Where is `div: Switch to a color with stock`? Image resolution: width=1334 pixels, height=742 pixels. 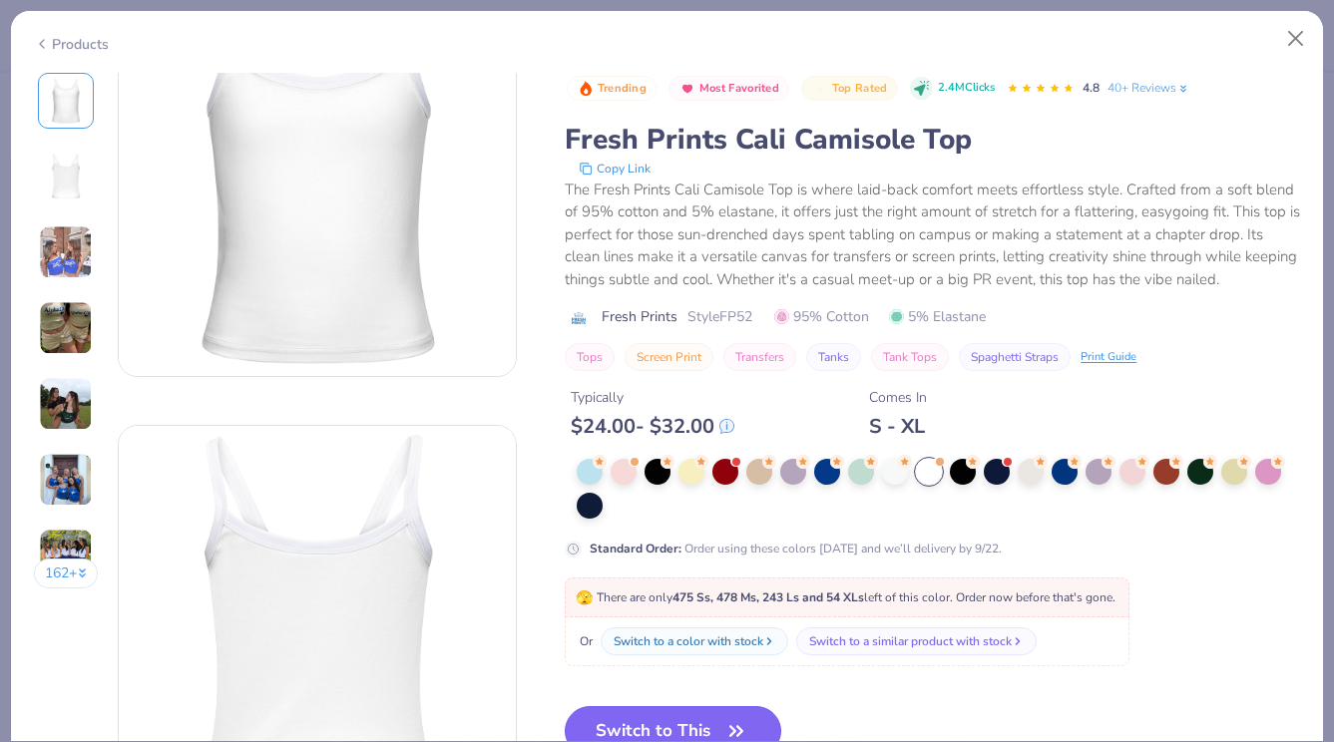
div: Switch to a color with stock is located at coordinates (688, 641).